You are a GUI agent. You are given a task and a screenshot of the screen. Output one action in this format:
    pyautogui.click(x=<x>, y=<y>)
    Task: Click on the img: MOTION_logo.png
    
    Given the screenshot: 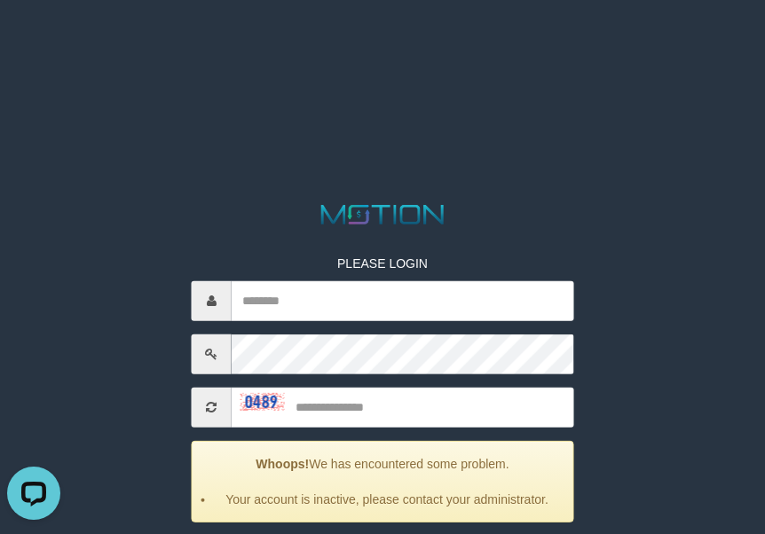 What is the action you would take?
    pyautogui.click(x=382, y=215)
    